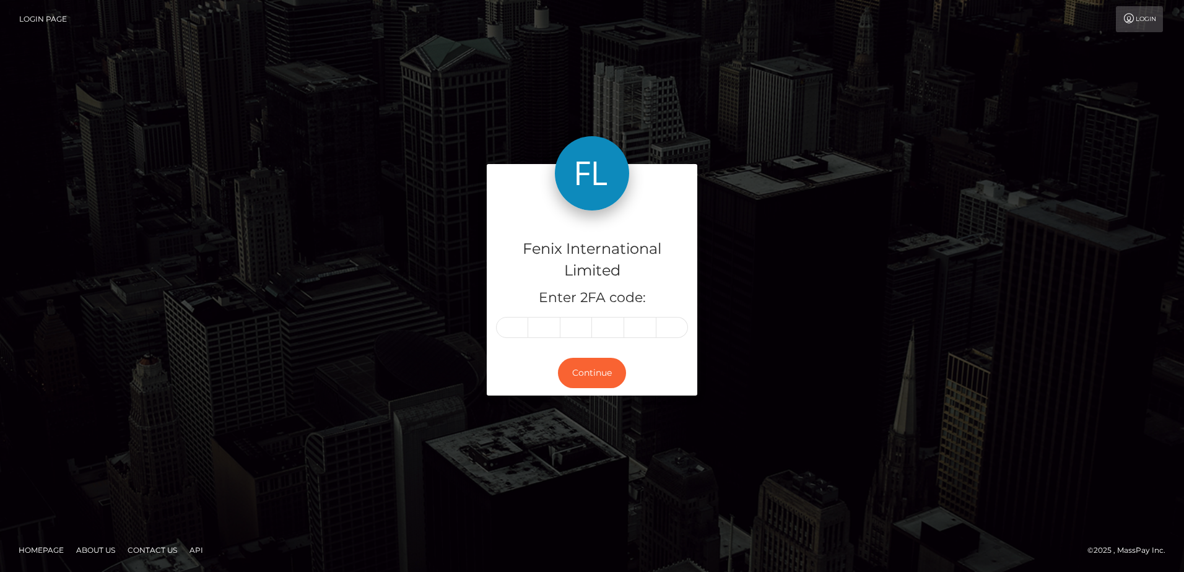 This screenshot has width=1184, height=572. Describe the element at coordinates (592, 173) in the screenshot. I see `img: Fenix International Limited` at that location.